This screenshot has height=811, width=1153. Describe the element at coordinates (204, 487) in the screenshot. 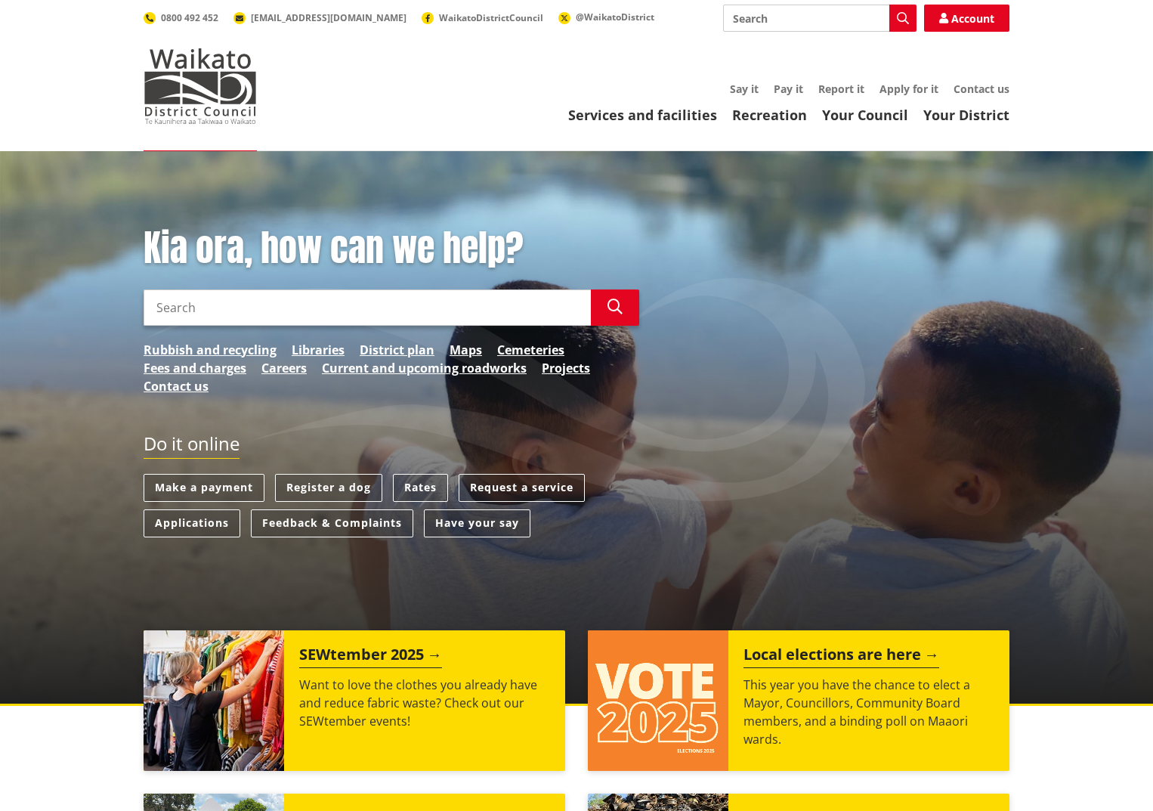

I see `a: Make a payment` at that location.